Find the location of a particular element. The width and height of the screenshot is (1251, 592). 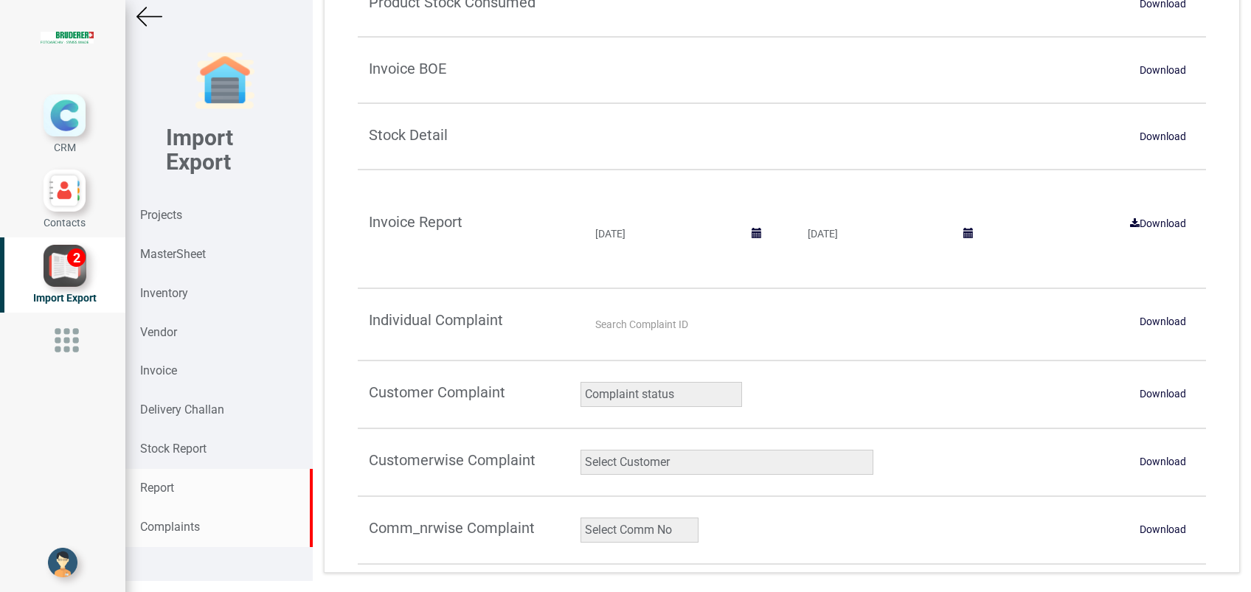

strong: Stock Report is located at coordinates (173, 449).